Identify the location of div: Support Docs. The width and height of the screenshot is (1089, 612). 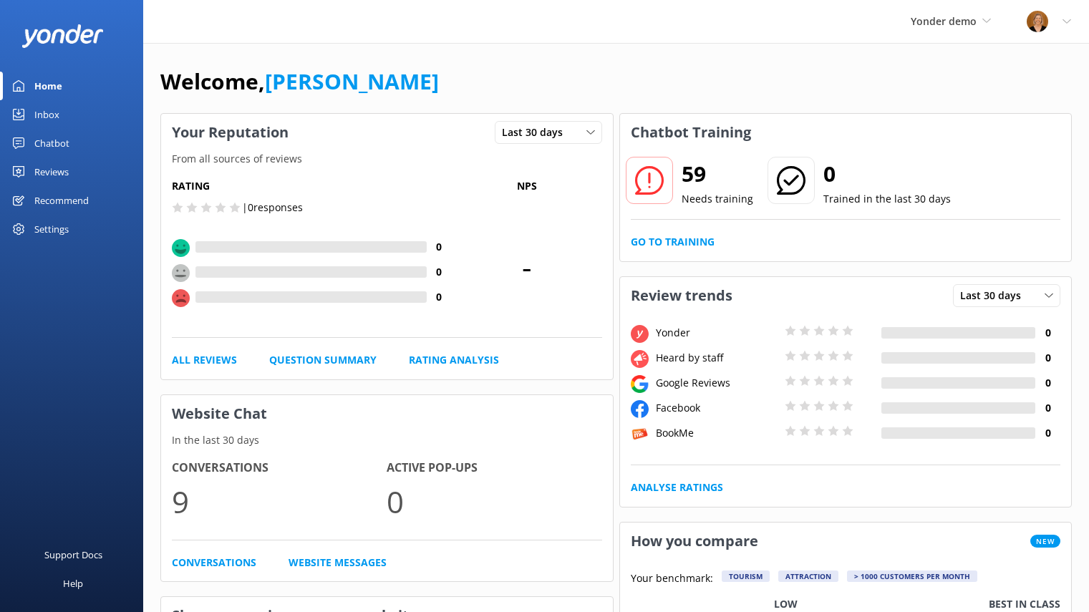
(73, 555).